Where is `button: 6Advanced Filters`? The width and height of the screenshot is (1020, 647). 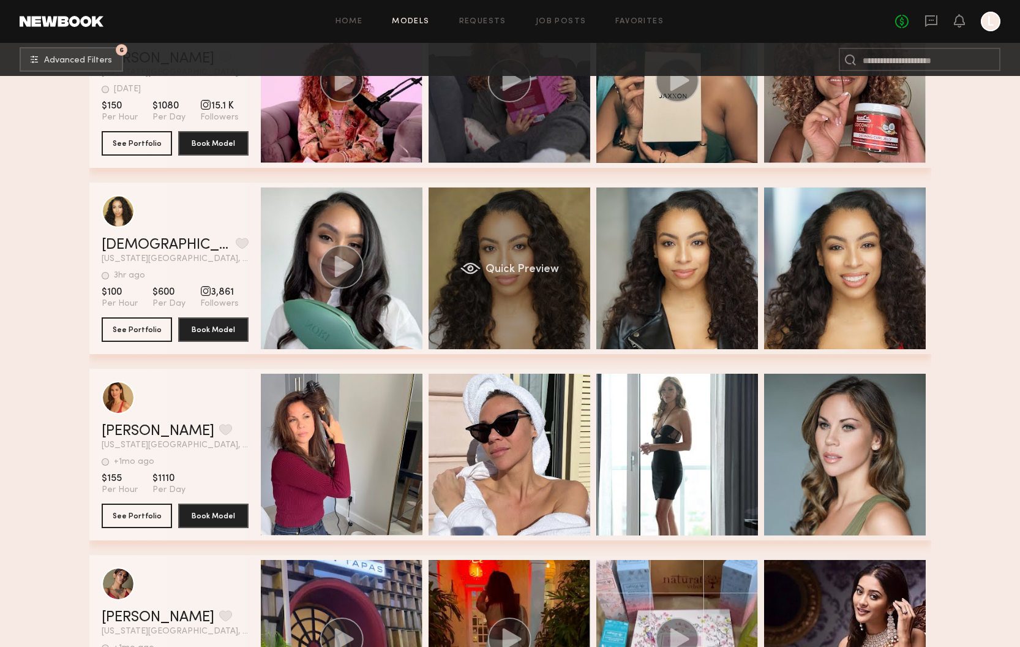 button: 6Advanced Filters is located at coordinates (71, 59).